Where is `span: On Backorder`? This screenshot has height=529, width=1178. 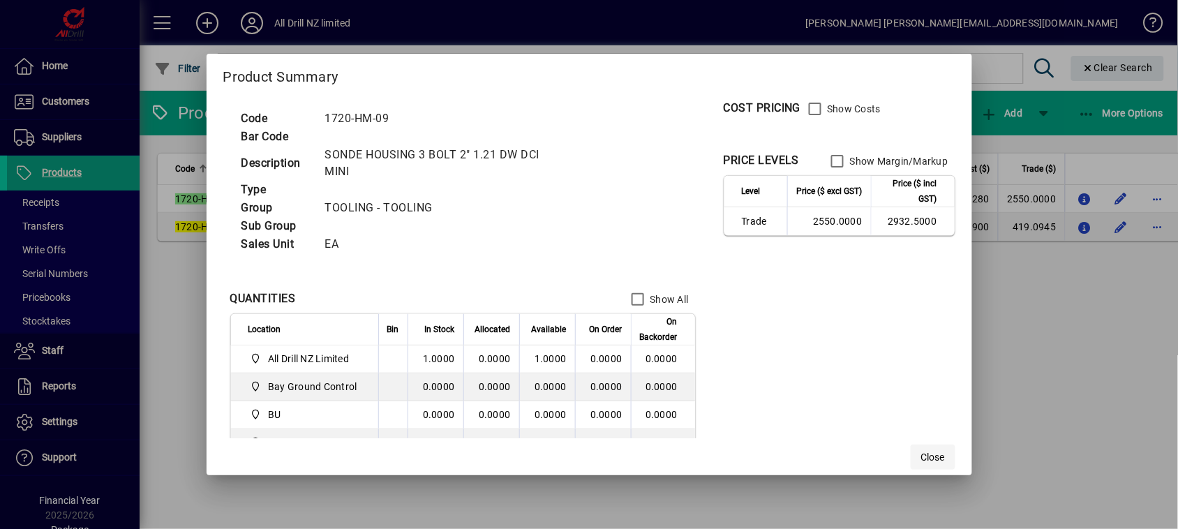 span: On Backorder is located at coordinates (659, 329).